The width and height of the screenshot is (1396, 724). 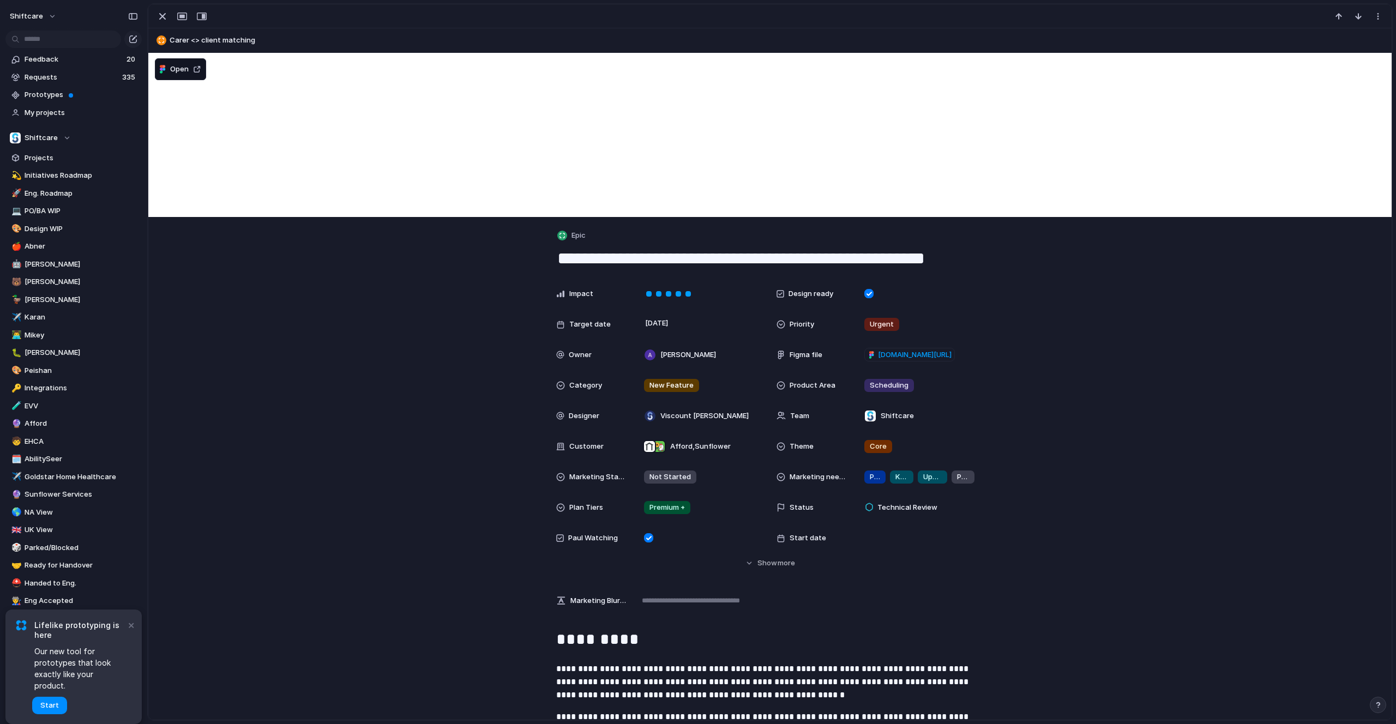 I want to click on span: 335, so click(x=130, y=77).